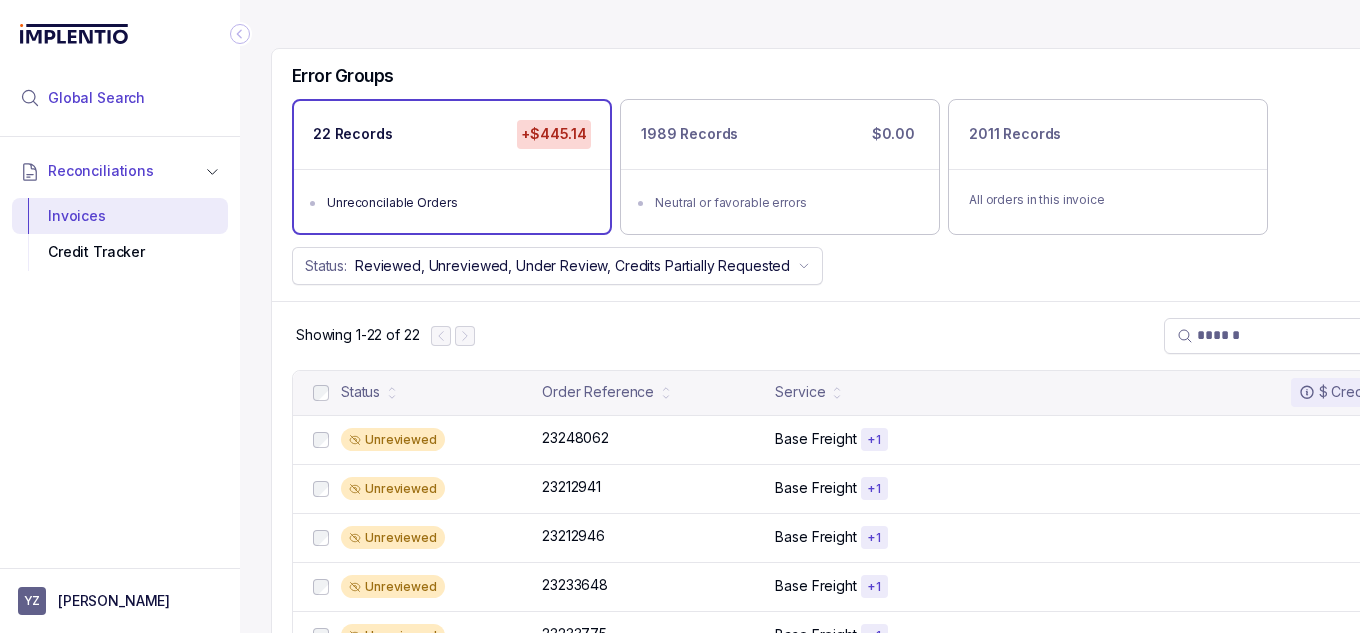 The width and height of the screenshot is (1360, 633). I want to click on div: Order Reference, so click(598, 392).